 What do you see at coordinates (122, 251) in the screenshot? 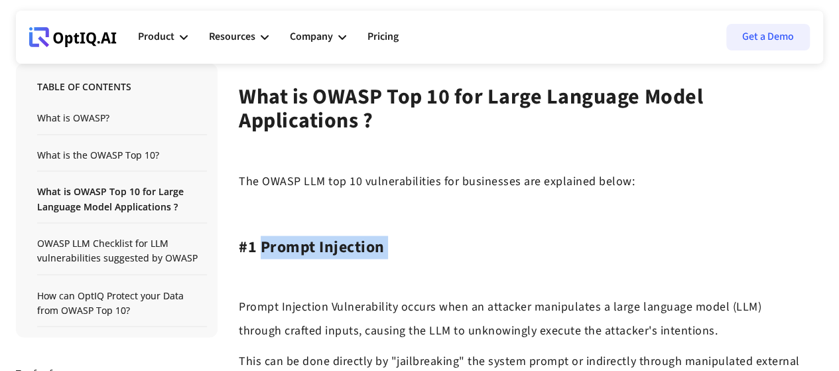
I see `div: OWASP LLM Checklist for LLM vulnerabilities suggested by OWASP` at bounding box center [122, 251].